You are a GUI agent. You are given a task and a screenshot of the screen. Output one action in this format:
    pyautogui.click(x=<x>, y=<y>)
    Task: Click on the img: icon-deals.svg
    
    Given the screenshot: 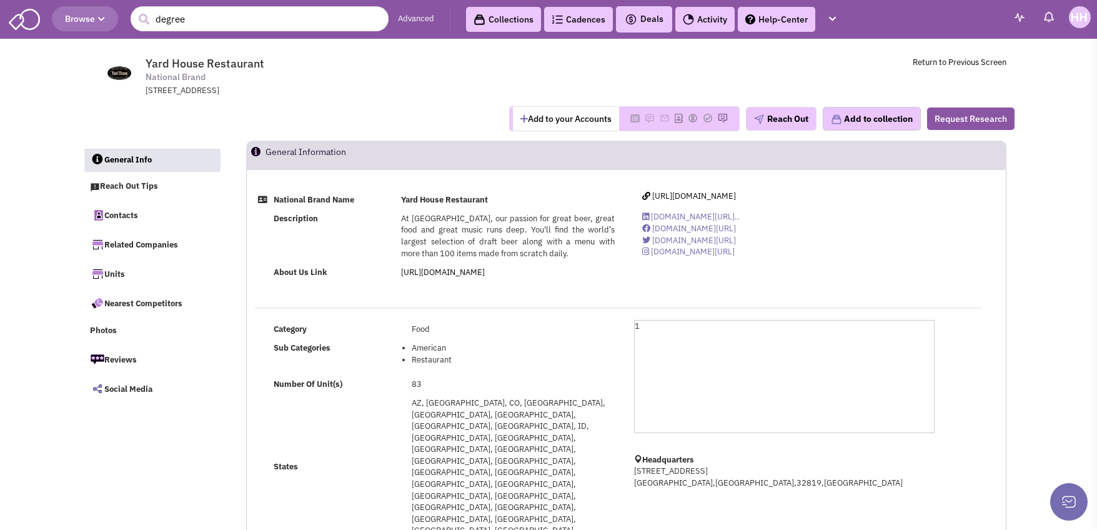 What is the action you would take?
    pyautogui.click(x=631, y=19)
    